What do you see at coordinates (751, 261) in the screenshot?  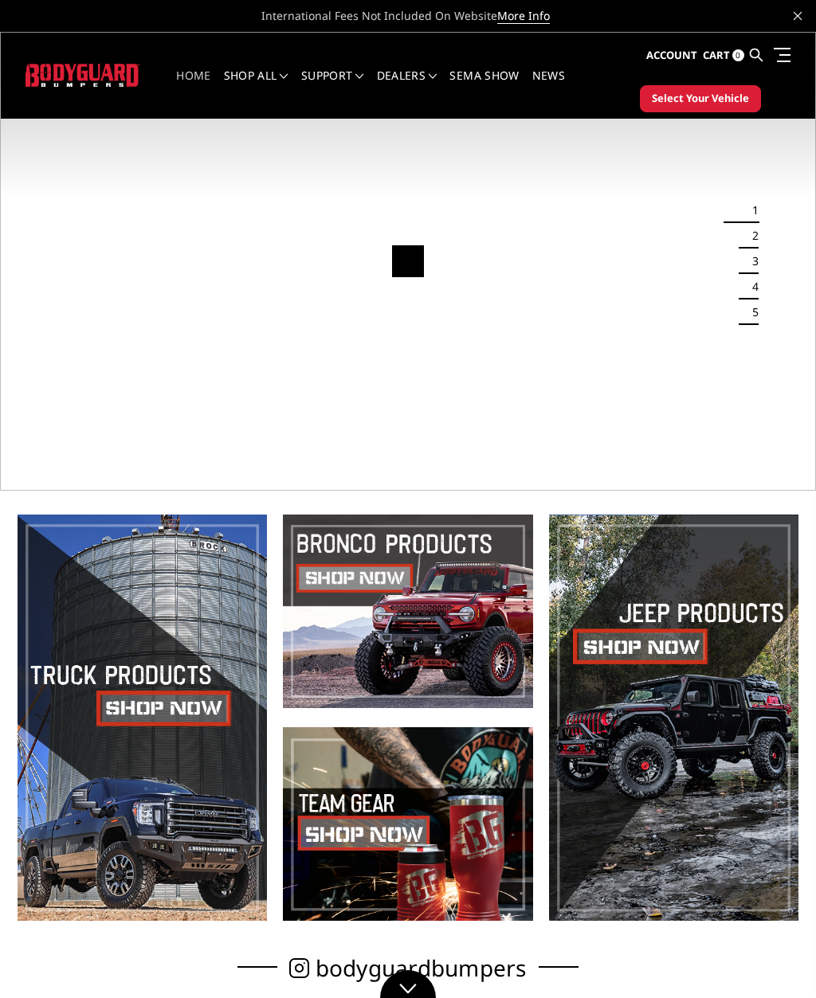 I see `button: 3 of 5` at bounding box center [751, 261].